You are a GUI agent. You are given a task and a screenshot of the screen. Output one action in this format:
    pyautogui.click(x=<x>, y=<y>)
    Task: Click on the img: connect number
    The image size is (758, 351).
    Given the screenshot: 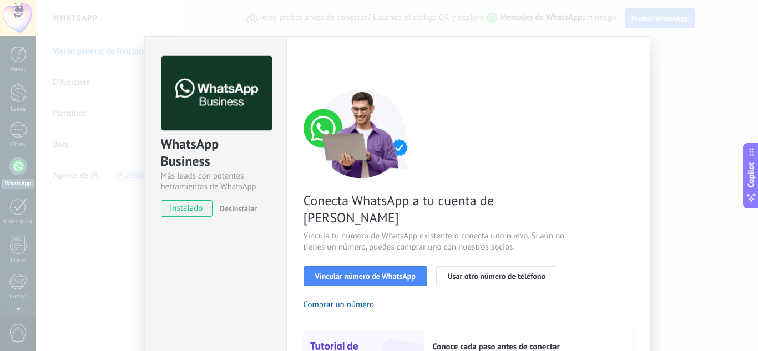 What is the action you would take?
    pyautogui.click(x=362, y=134)
    